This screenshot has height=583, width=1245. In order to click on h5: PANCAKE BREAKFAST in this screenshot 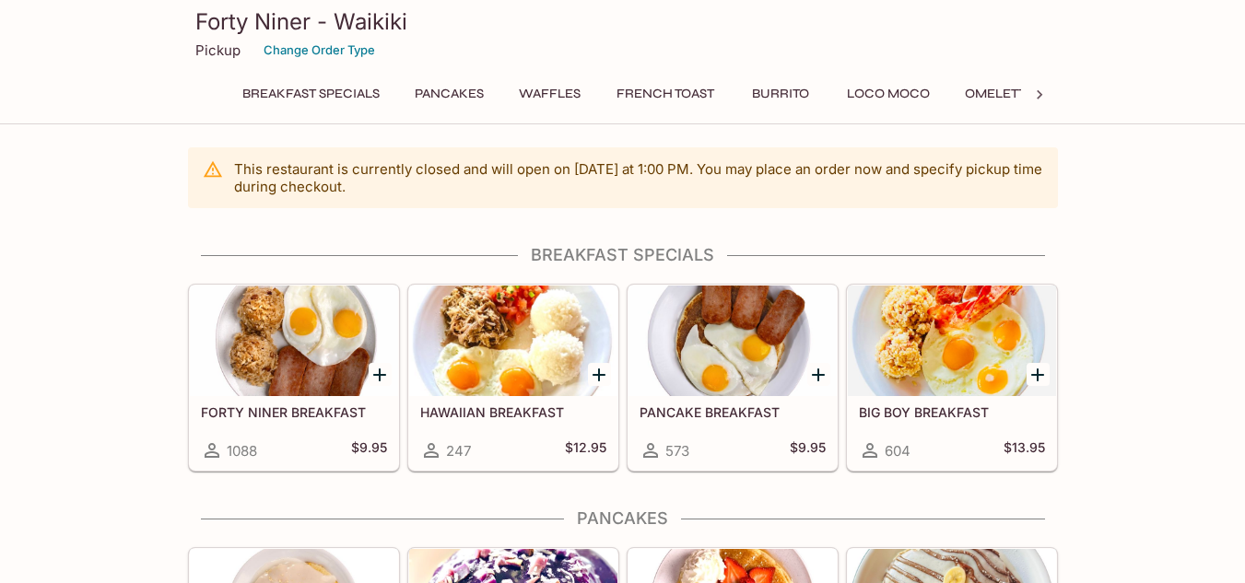, I will do `click(732, 412)`.